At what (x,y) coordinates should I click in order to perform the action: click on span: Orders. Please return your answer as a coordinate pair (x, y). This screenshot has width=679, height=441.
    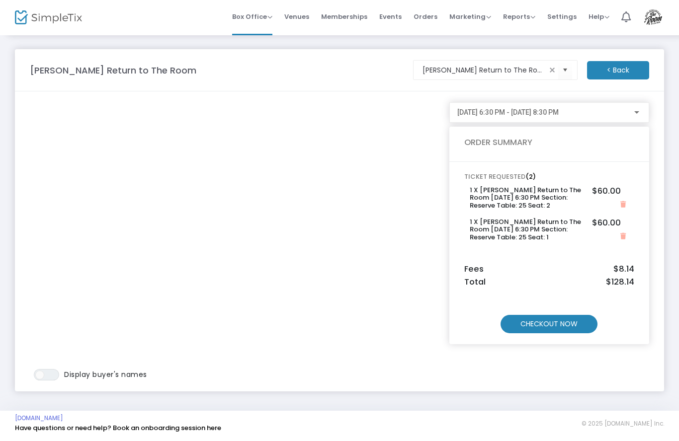
    Looking at the image, I should click on (425, 17).